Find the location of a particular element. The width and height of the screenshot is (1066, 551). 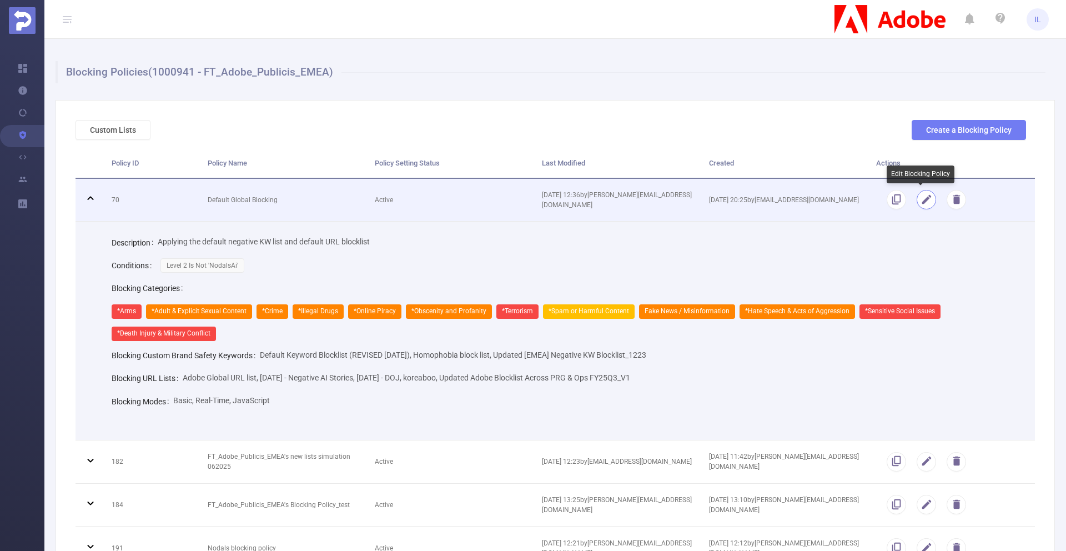

label: Blocking Modes is located at coordinates (142, 402).